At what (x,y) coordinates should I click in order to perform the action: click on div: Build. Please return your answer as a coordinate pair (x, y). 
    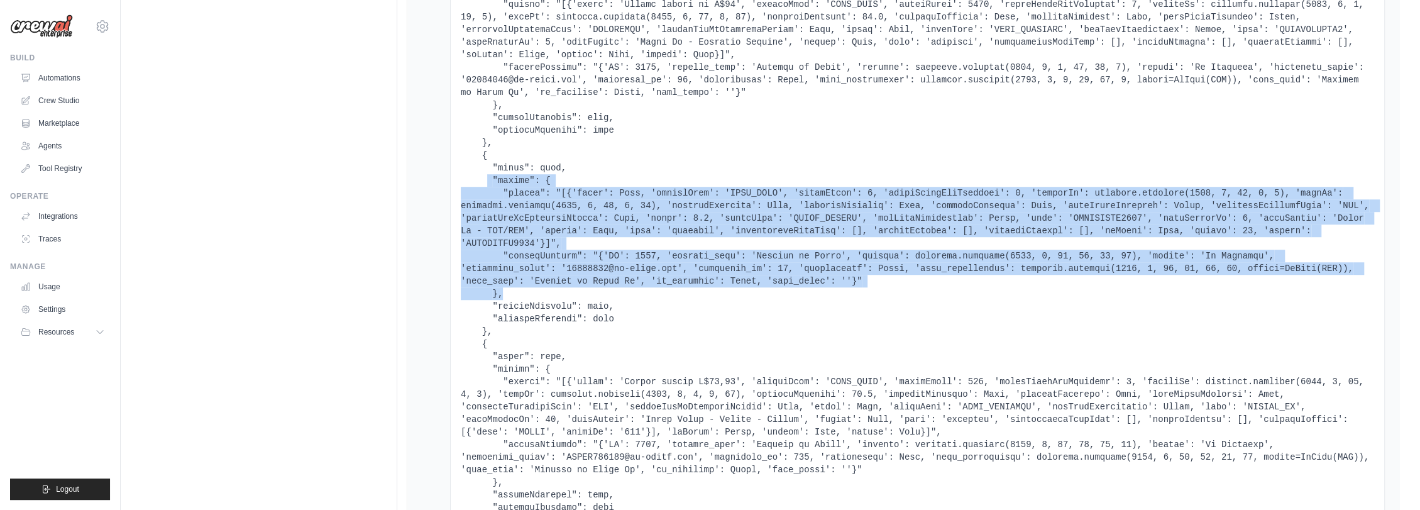
    Looking at the image, I should click on (60, 58).